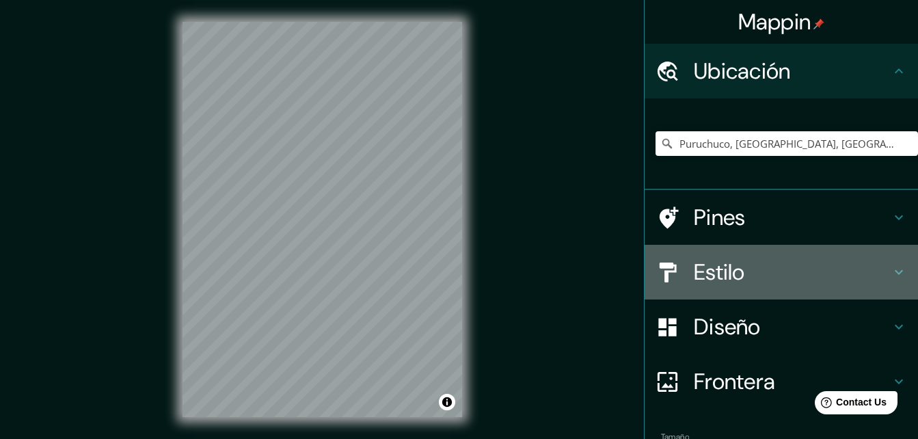 This screenshot has width=918, height=439. What do you see at coordinates (782, 272) in the screenshot?
I see `div: Estilo` at bounding box center [782, 272].